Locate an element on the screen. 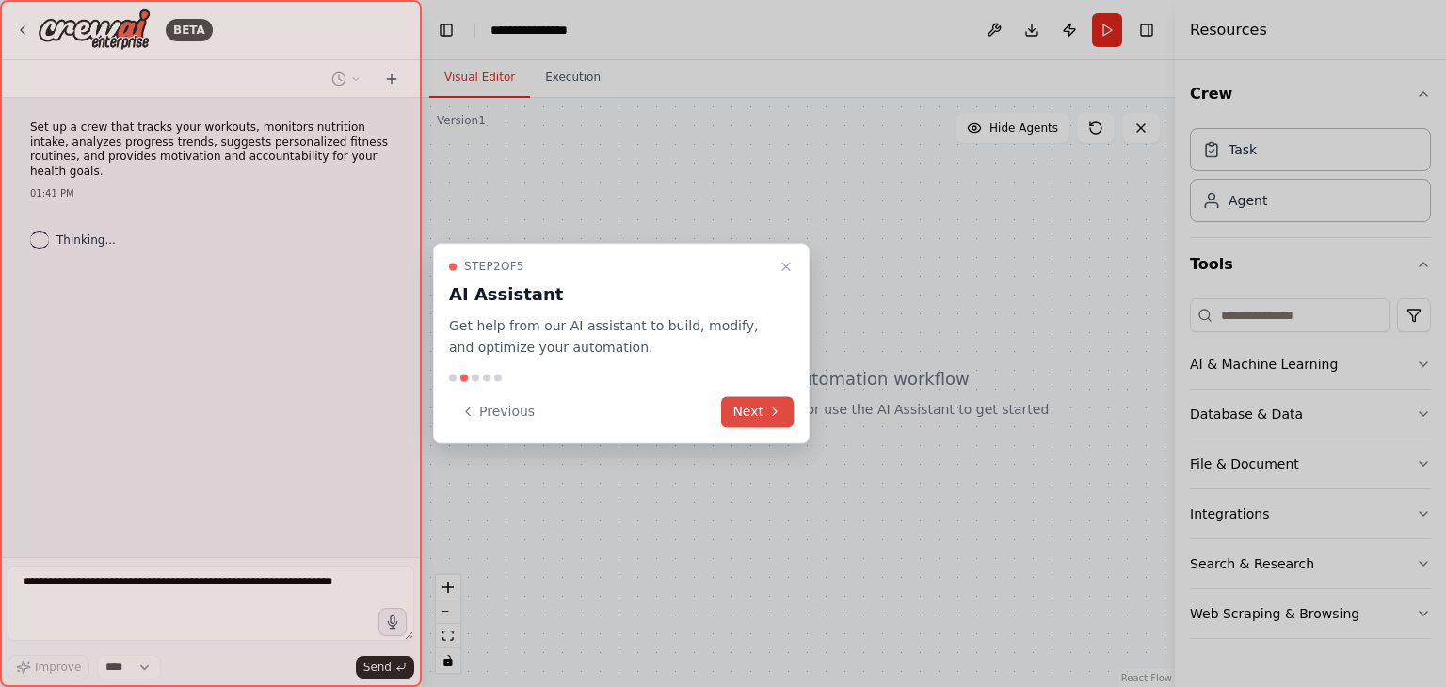 This screenshot has width=1446, height=687. button: Previous is located at coordinates (497, 412).